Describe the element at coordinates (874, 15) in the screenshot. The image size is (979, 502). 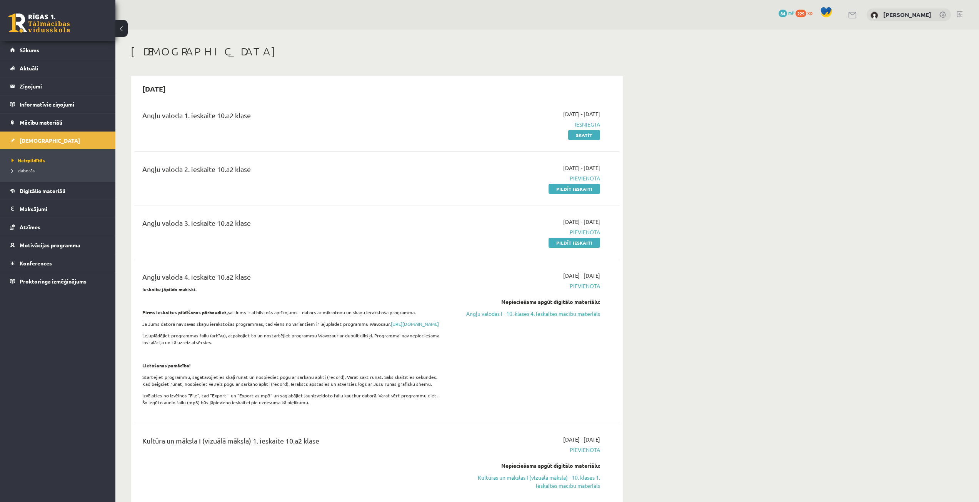
I see `img: Vladislava Vlasova` at that location.